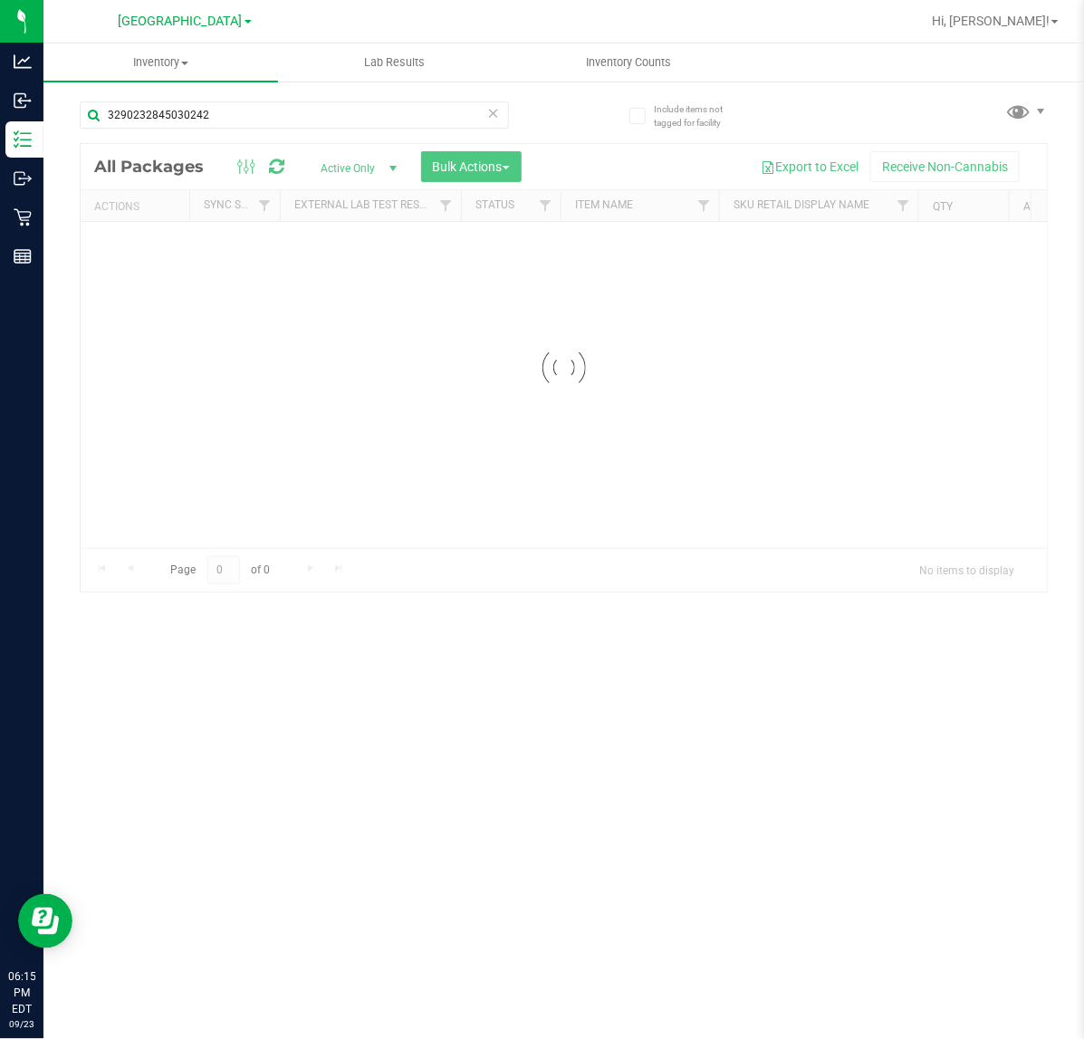 This screenshot has width=1084, height=1039. What do you see at coordinates (628, 62) in the screenshot?
I see `span: Inventory Counts` at bounding box center [628, 62].